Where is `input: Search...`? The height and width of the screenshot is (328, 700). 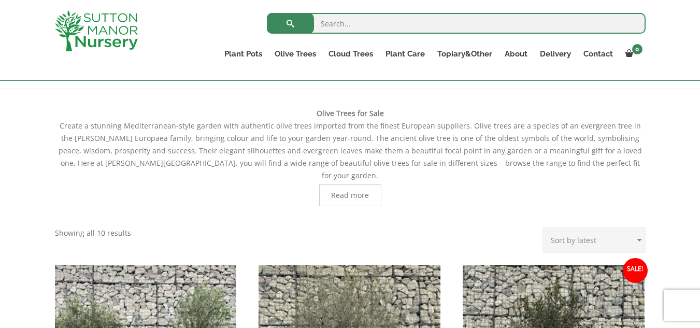
input: Search... is located at coordinates (456, 23).